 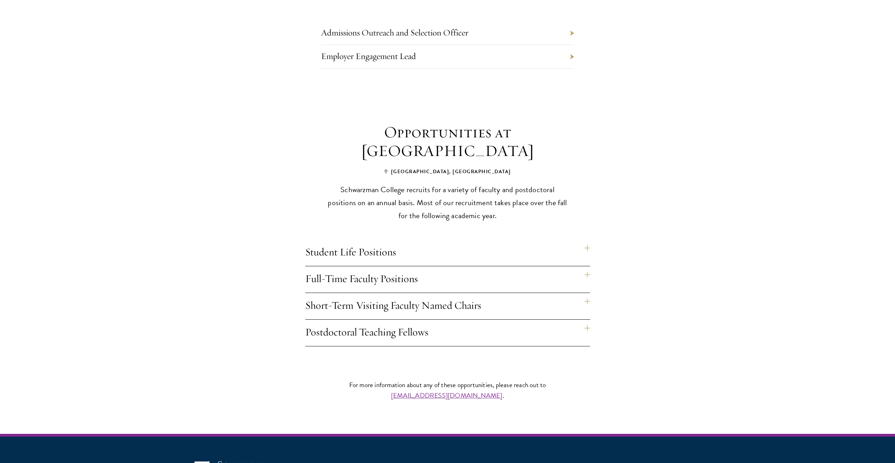 I want to click on p: Schwarzman College recruits for a variety of faculty and postdoctoral positions on an annual basi..., so click(x=448, y=203).